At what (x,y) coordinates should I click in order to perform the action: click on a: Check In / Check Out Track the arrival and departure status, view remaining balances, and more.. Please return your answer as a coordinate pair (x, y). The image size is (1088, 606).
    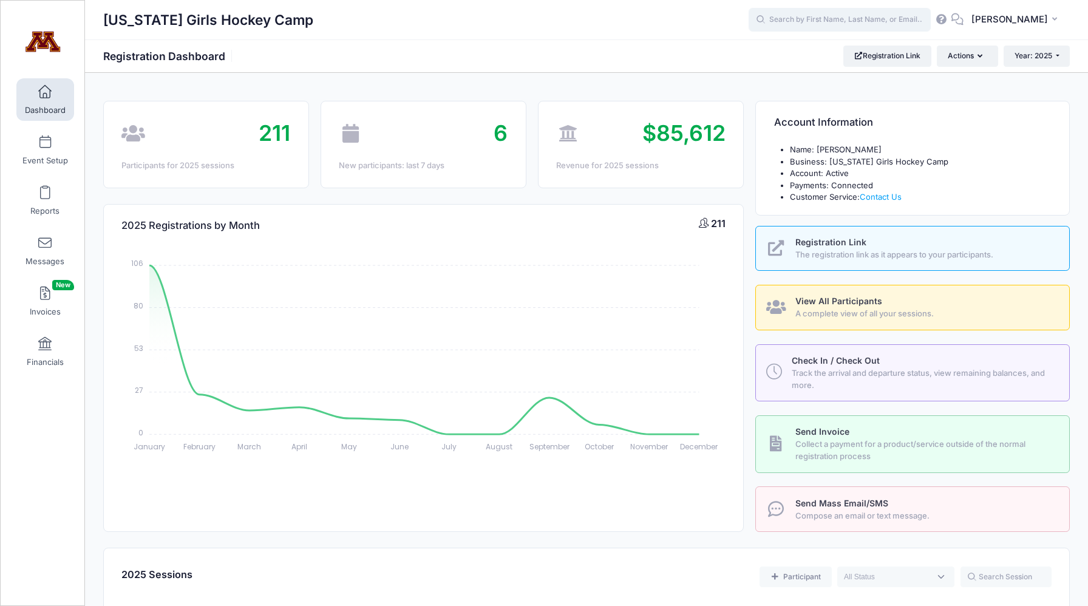
    Looking at the image, I should click on (912, 373).